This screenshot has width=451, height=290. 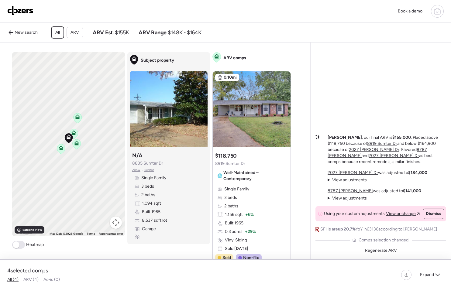 What do you see at coordinates (250, 232) in the screenshot?
I see `span: + 29%` at bounding box center [250, 232].